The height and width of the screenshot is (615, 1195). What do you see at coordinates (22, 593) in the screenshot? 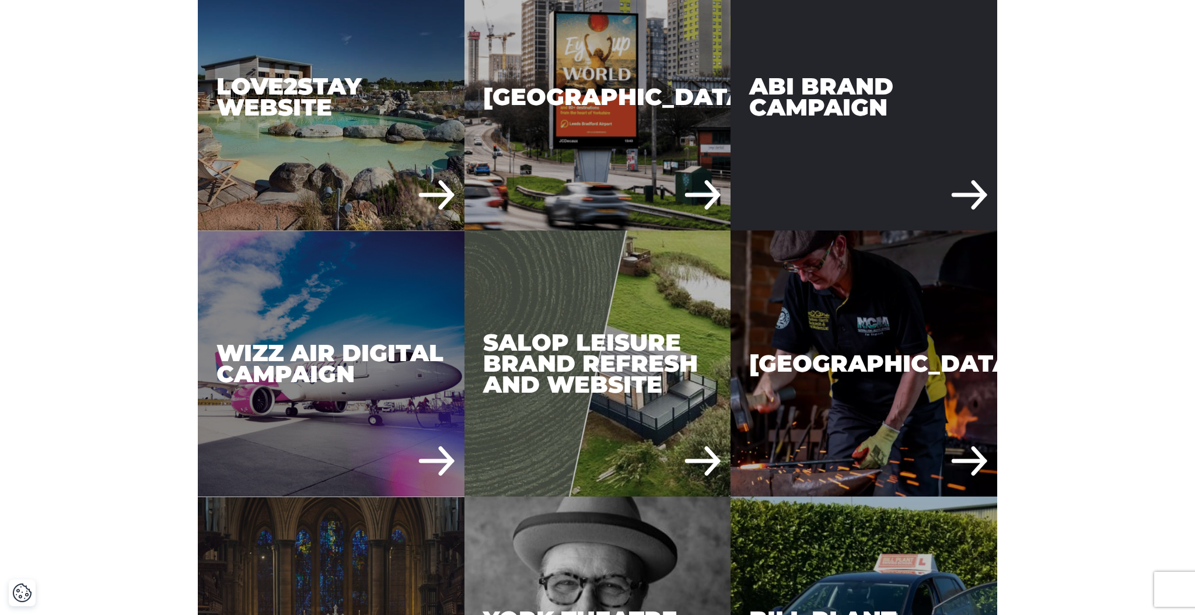
I see `button: Cookie Settings` at bounding box center [22, 593].